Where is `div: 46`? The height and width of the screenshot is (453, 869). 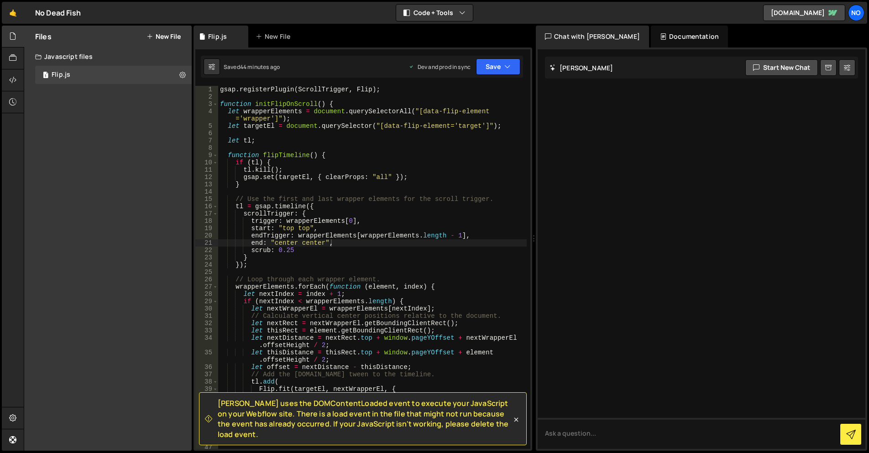 div: 46 is located at coordinates (207, 440).